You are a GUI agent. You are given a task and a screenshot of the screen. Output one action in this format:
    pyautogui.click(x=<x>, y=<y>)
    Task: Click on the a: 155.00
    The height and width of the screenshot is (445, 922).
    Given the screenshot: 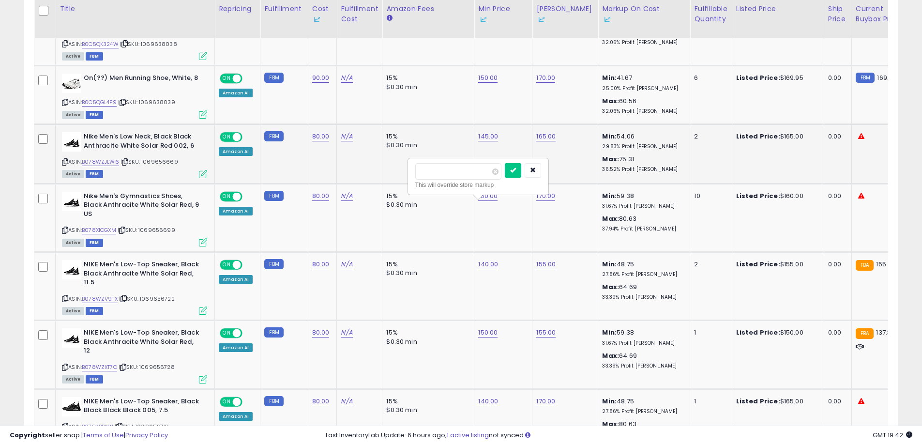 What is the action you would take?
    pyautogui.click(x=546, y=264)
    